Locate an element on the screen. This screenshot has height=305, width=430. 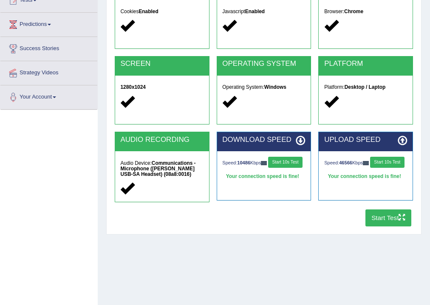
strong: 46566 is located at coordinates (345, 163).